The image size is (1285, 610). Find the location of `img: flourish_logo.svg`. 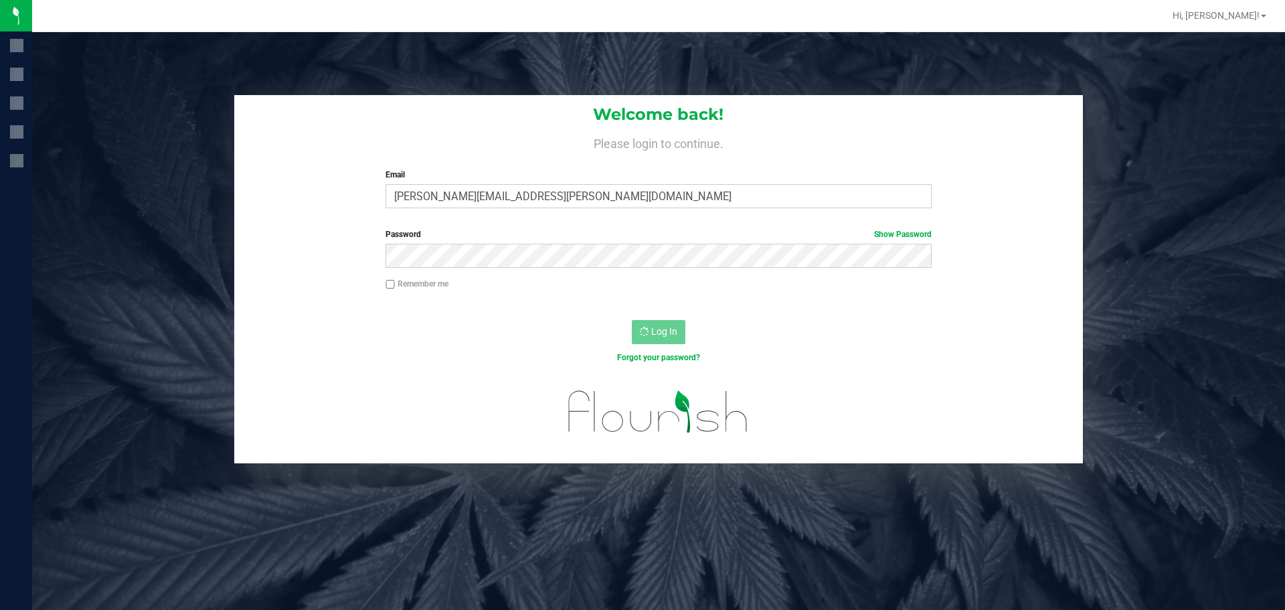

img: flourish_logo.svg is located at coordinates (658, 412).